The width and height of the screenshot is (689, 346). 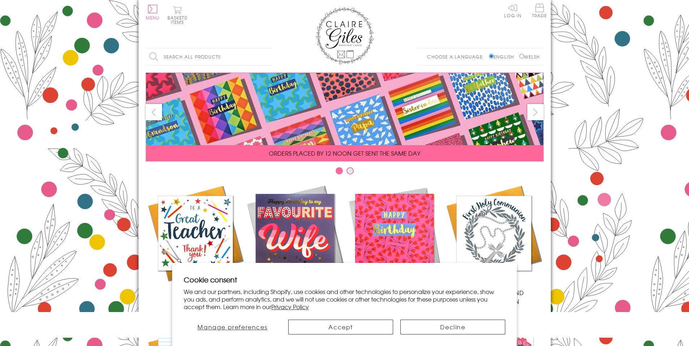 What do you see at coordinates (457, 57) in the screenshot?
I see `p: Choose a language:` at bounding box center [457, 57].